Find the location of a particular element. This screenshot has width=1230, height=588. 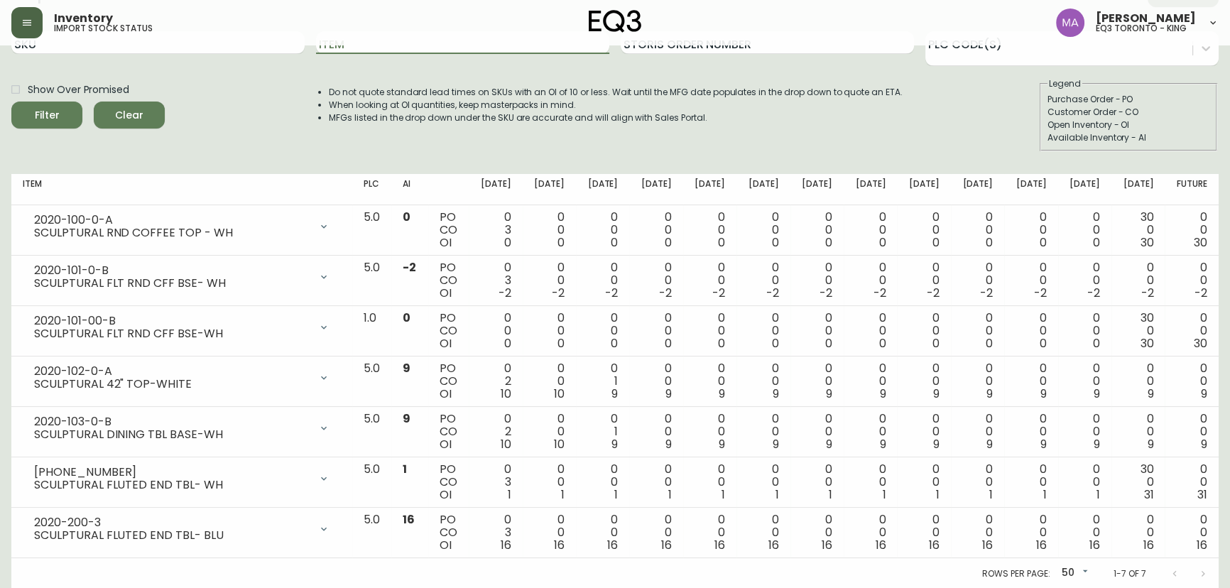

li: MFGs listed in the drop down under the SKU are accurate and will align with Sales Portal. is located at coordinates (616, 118).